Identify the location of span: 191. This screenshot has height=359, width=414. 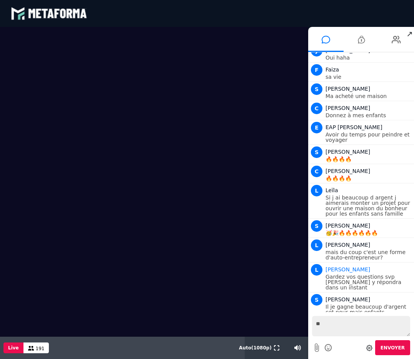
(40, 349).